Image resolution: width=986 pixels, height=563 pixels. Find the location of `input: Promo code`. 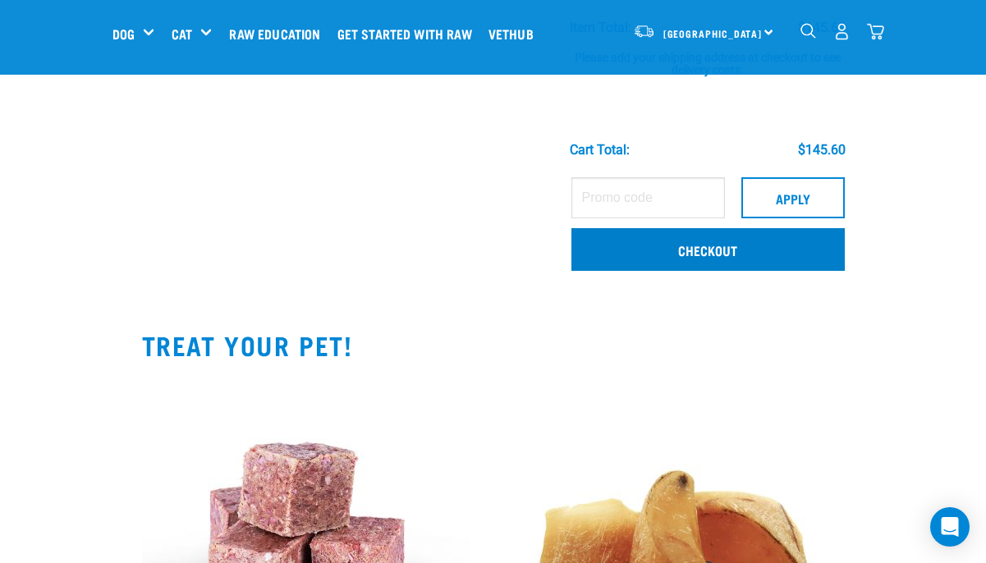

input: Promo code is located at coordinates (648, 198).